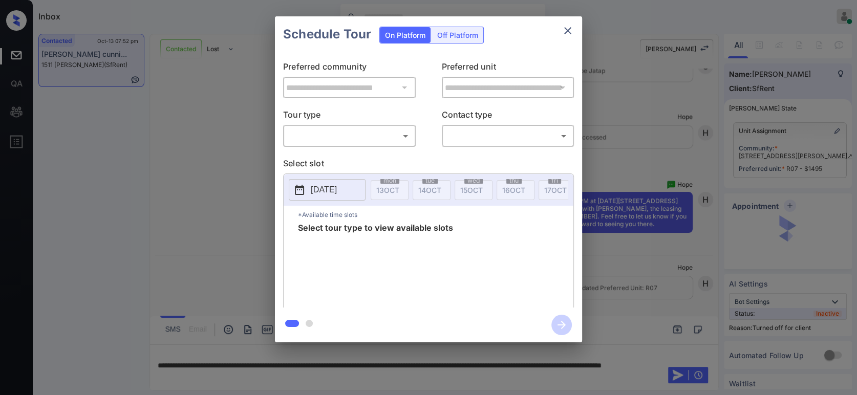  I want to click on p: Preferred unit, so click(508, 69).